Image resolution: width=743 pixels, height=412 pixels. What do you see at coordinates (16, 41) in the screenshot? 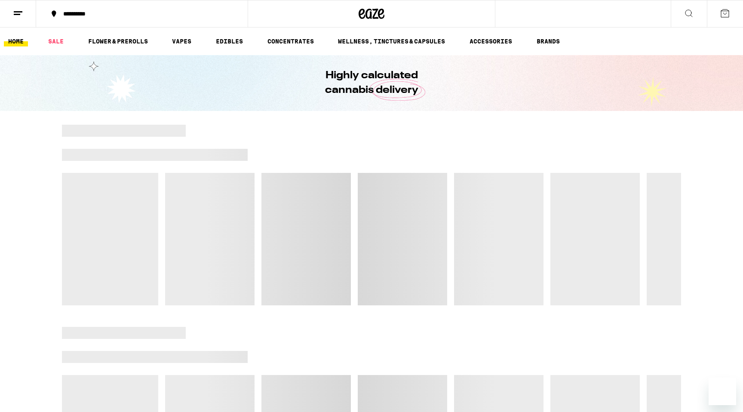
I see `a: HOME` at bounding box center [16, 41].